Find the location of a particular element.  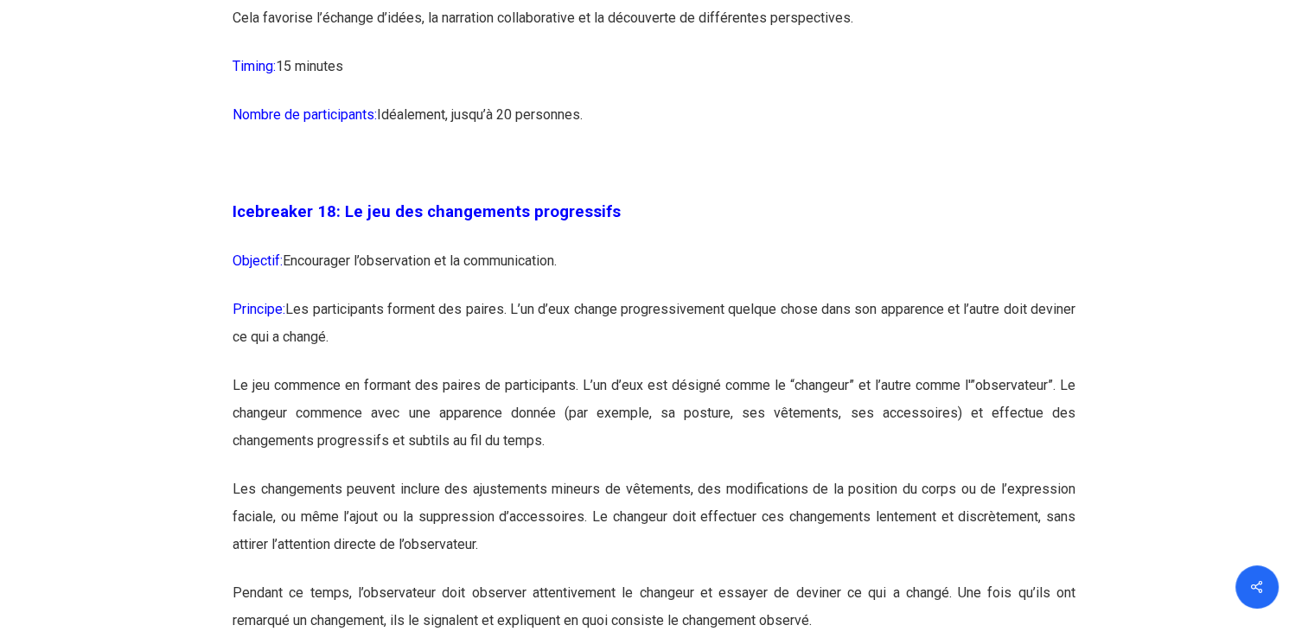

span: Timing: is located at coordinates (254, 66).